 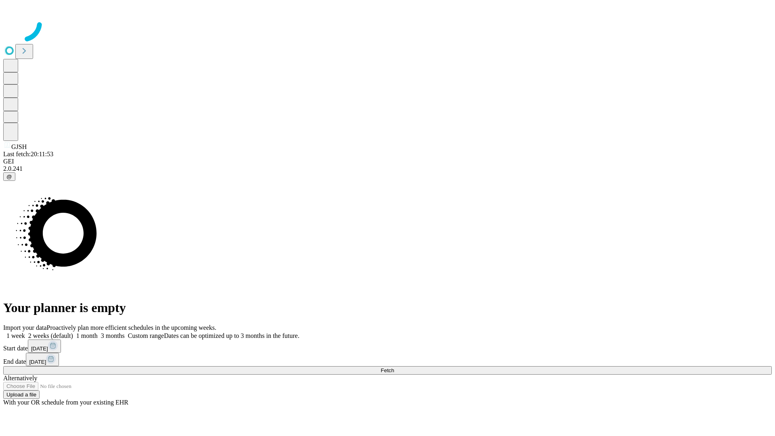 What do you see at coordinates (387, 370) in the screenshot?
I see `span: Fetch` at bounding box center [387, 370].